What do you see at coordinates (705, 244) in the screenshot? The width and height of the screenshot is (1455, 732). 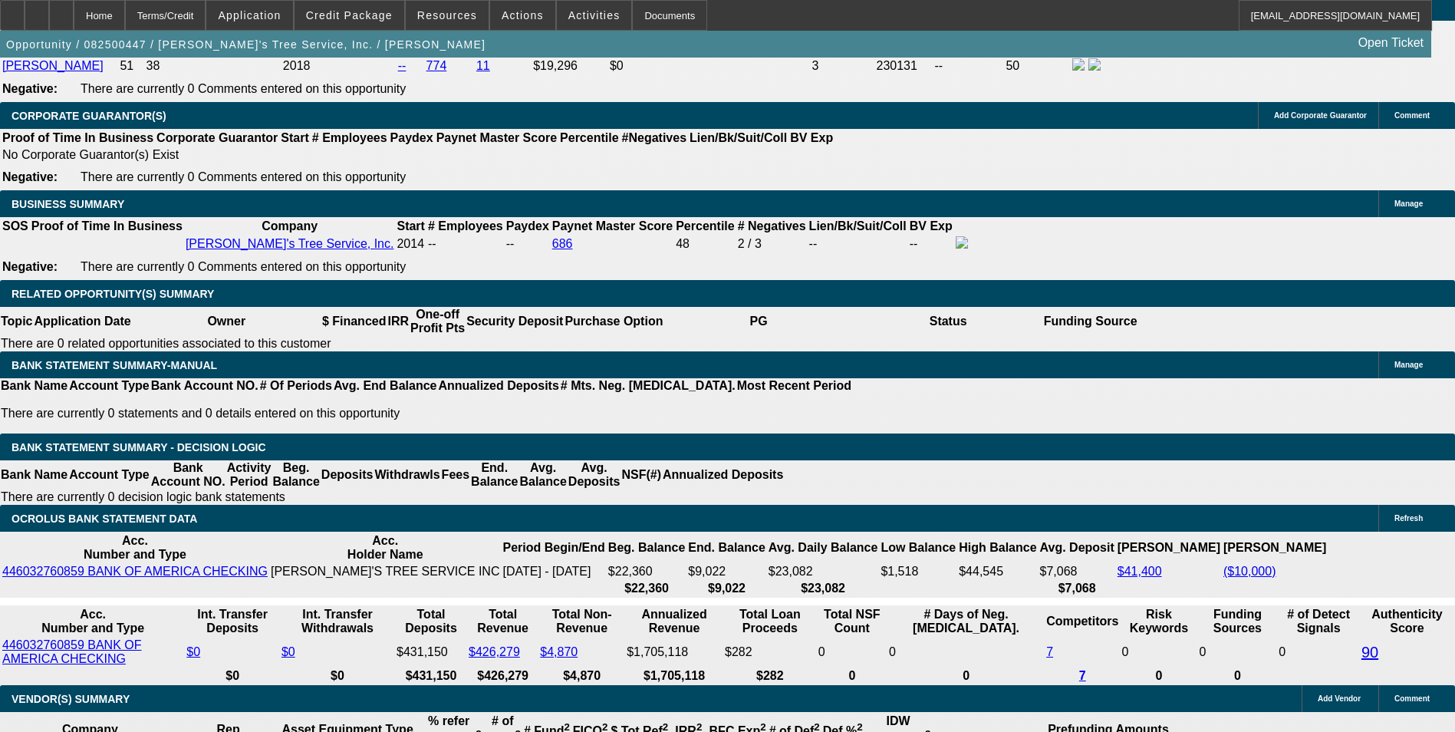 I see `div: 48` at bounding box center [705, 244].